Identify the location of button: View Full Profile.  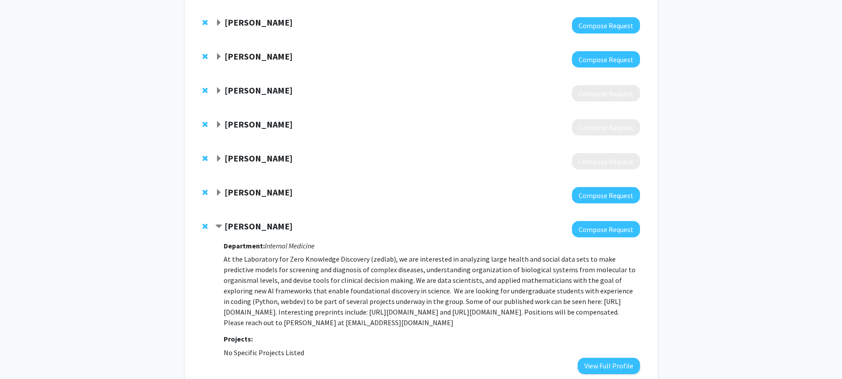
(608, 366).